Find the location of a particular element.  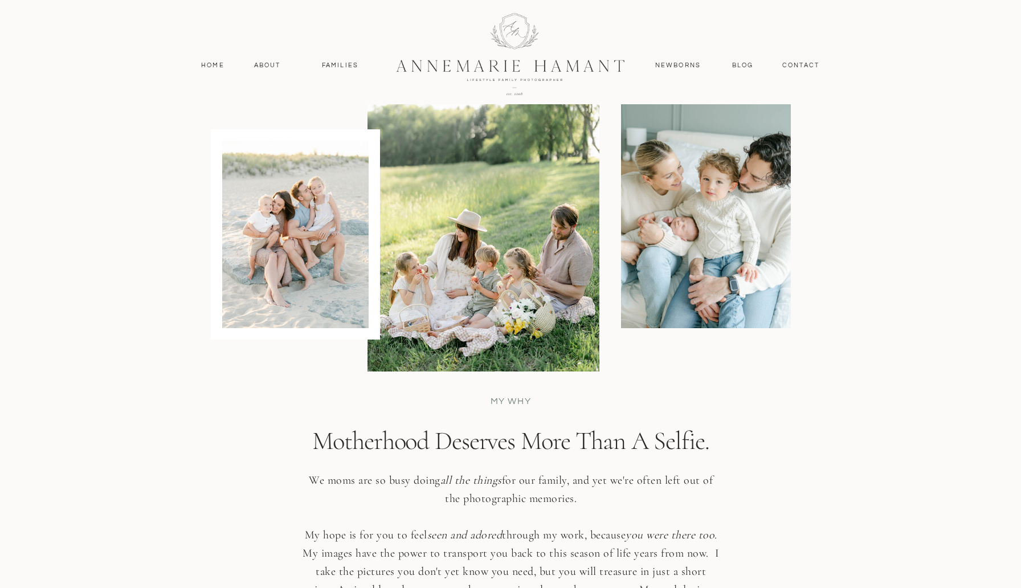

a: Home is located at coordinates (212, 66).